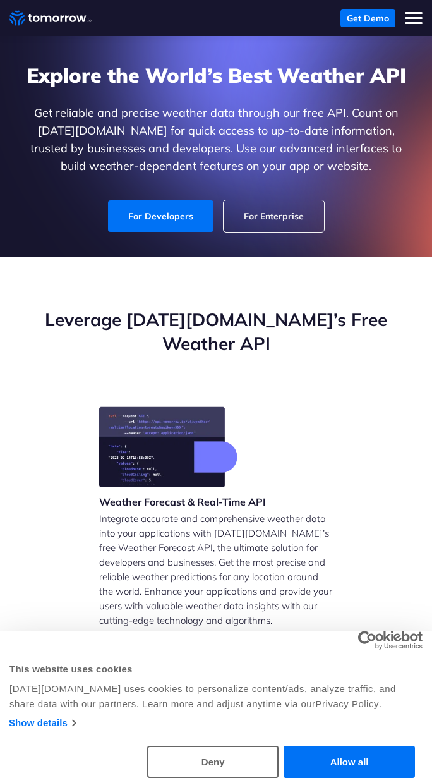  Describe the element at coordinates (42, 723) in the screenshot. I see `a: Show details` at that location.